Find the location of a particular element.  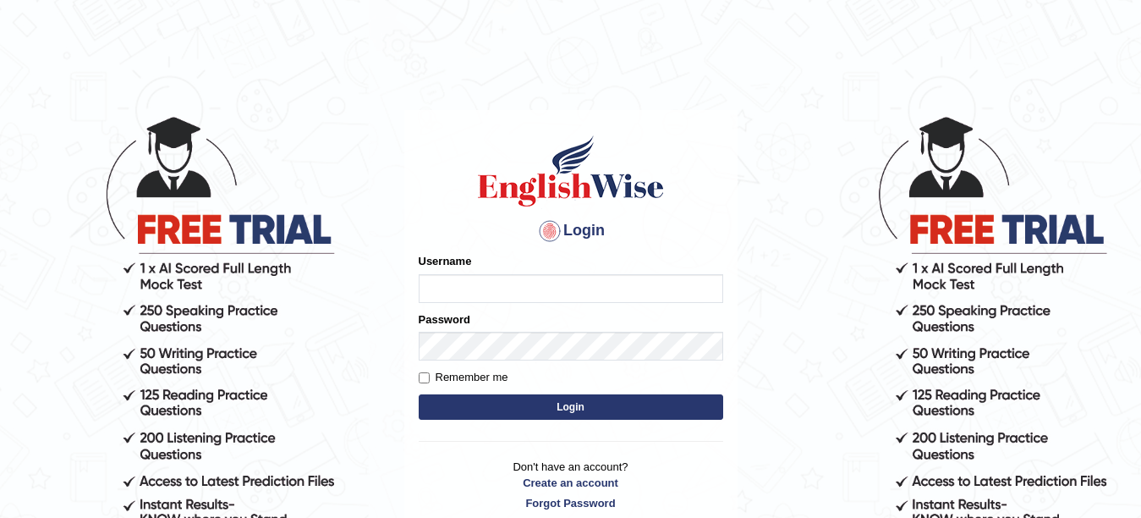

h4: Login is located at coordinates (571, 231).